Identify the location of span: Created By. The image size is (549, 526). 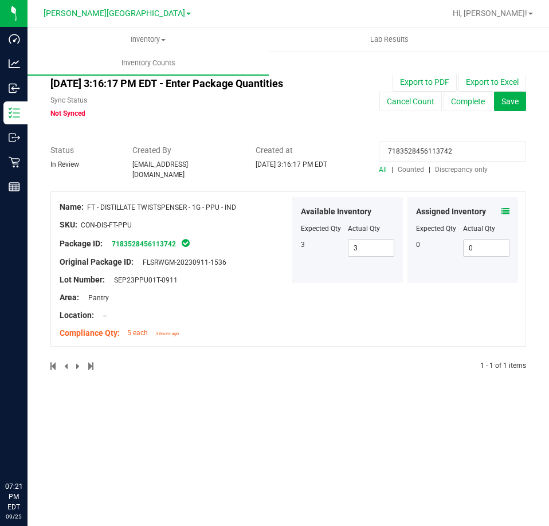
(185, 150).